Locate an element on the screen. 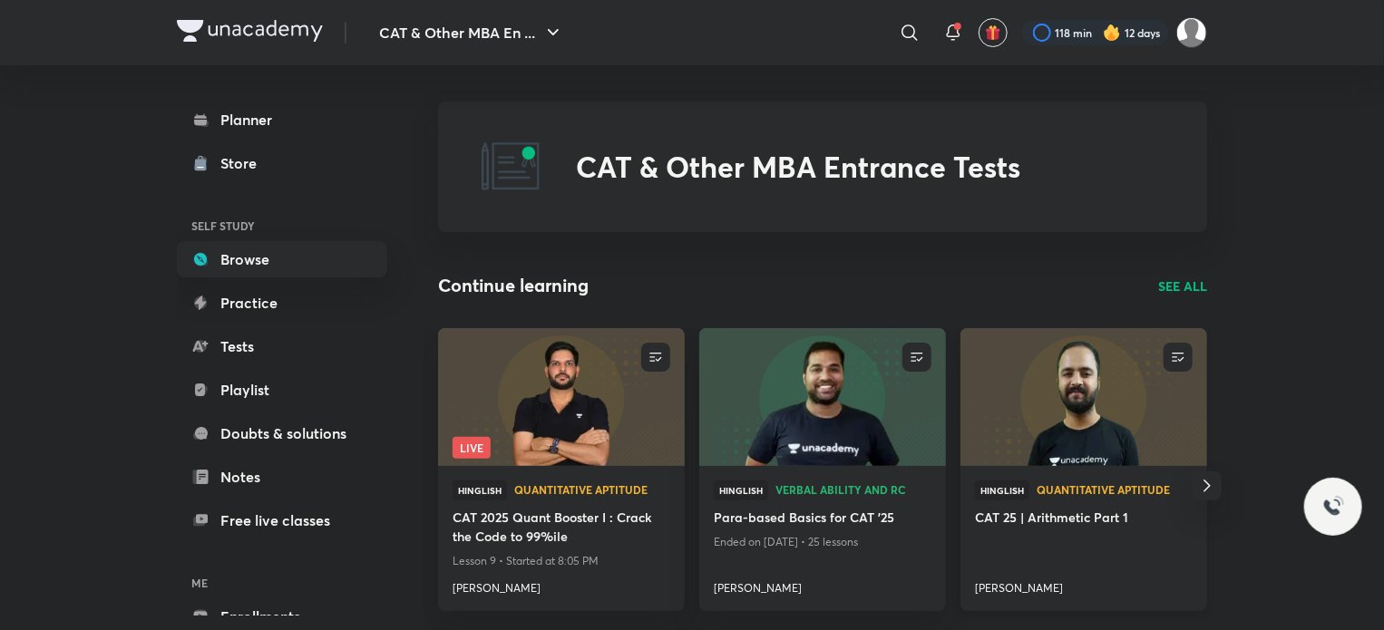  button: avatar is located at coordinates (993, 33).